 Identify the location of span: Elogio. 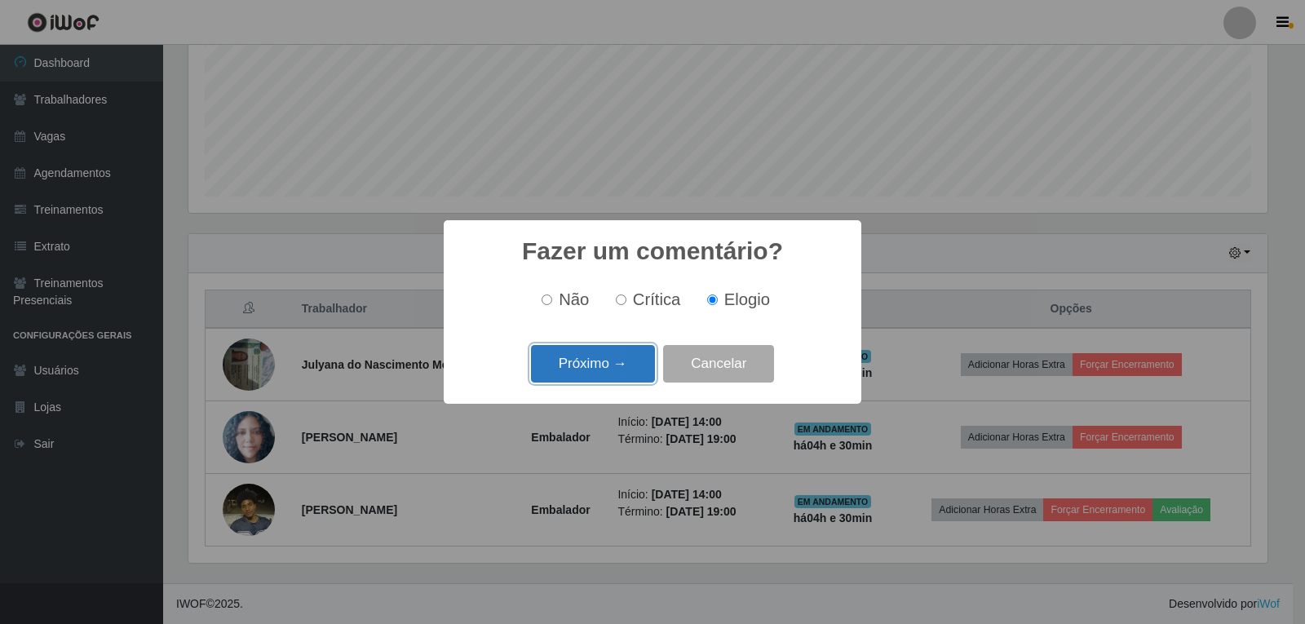
(747, 299).